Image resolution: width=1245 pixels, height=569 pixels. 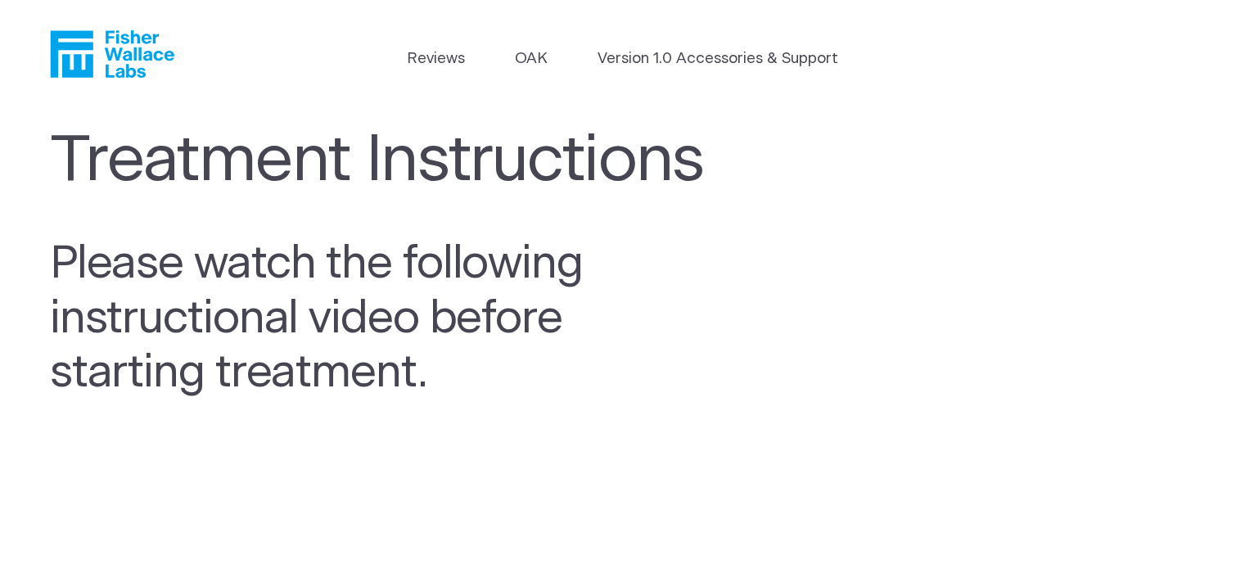 I want to click on h2: Please watch the following instructional video before starting treatment., so click(x=353, y=318).